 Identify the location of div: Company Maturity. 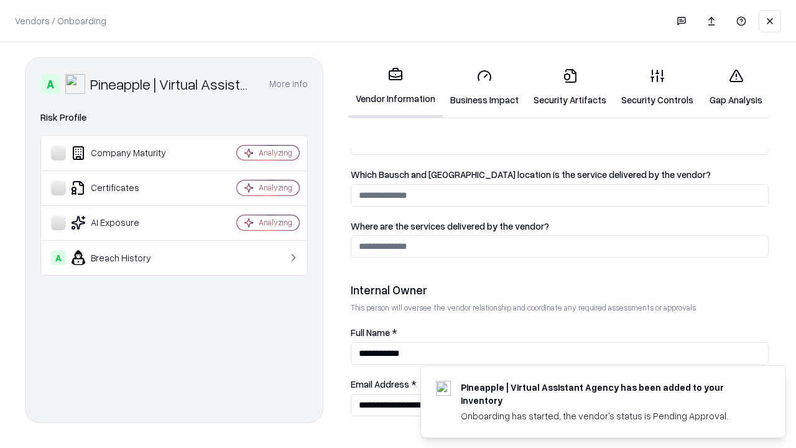
(125, 153).